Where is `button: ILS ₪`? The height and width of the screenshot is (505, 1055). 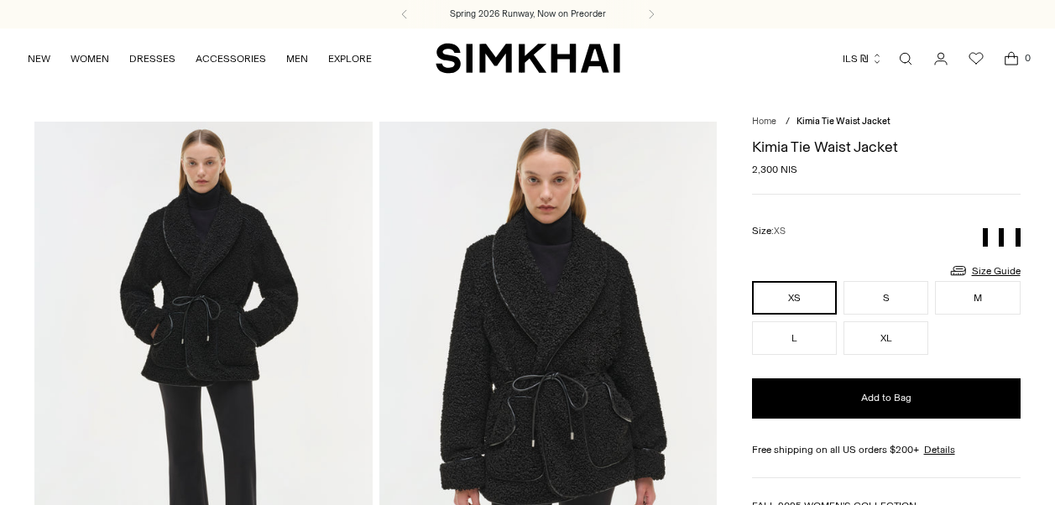
button: ILS ₪ is located at coordinates (863, 59).